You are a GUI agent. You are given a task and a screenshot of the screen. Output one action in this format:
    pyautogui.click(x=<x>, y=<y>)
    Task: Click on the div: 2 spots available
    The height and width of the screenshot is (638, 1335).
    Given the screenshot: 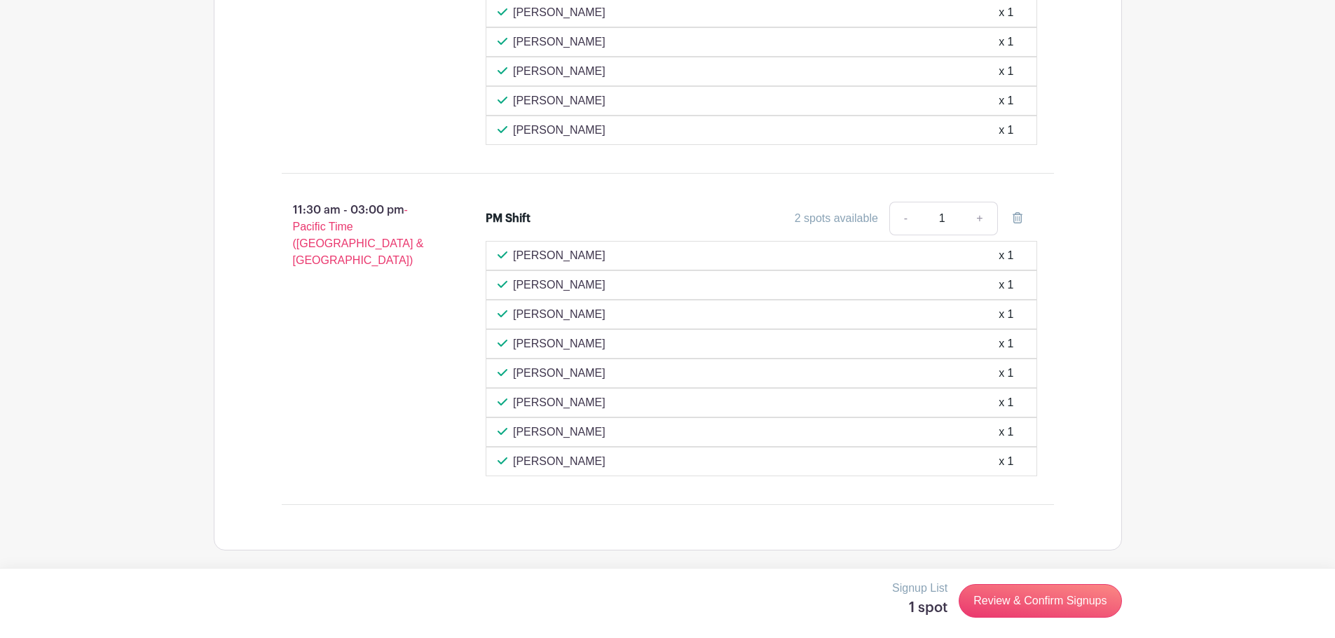 What is the action you would take?
    pyautogui.click(x=836, y=219)
    